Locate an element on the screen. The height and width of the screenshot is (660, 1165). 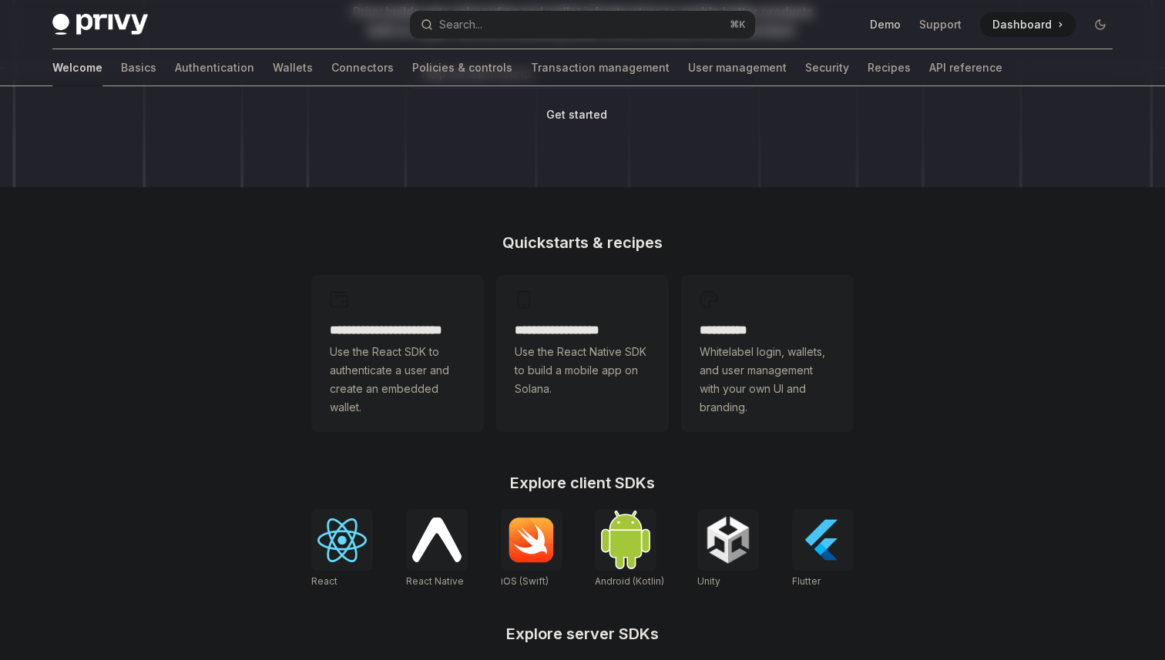
span: React is located at coordinates (324, 581).